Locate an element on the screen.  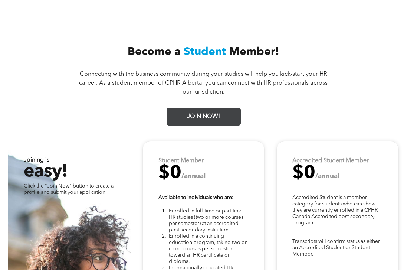
span: Enrolled in a continuing education program, taking two or more courses per semester toward an HR ... is located at coordinates (208, 249).